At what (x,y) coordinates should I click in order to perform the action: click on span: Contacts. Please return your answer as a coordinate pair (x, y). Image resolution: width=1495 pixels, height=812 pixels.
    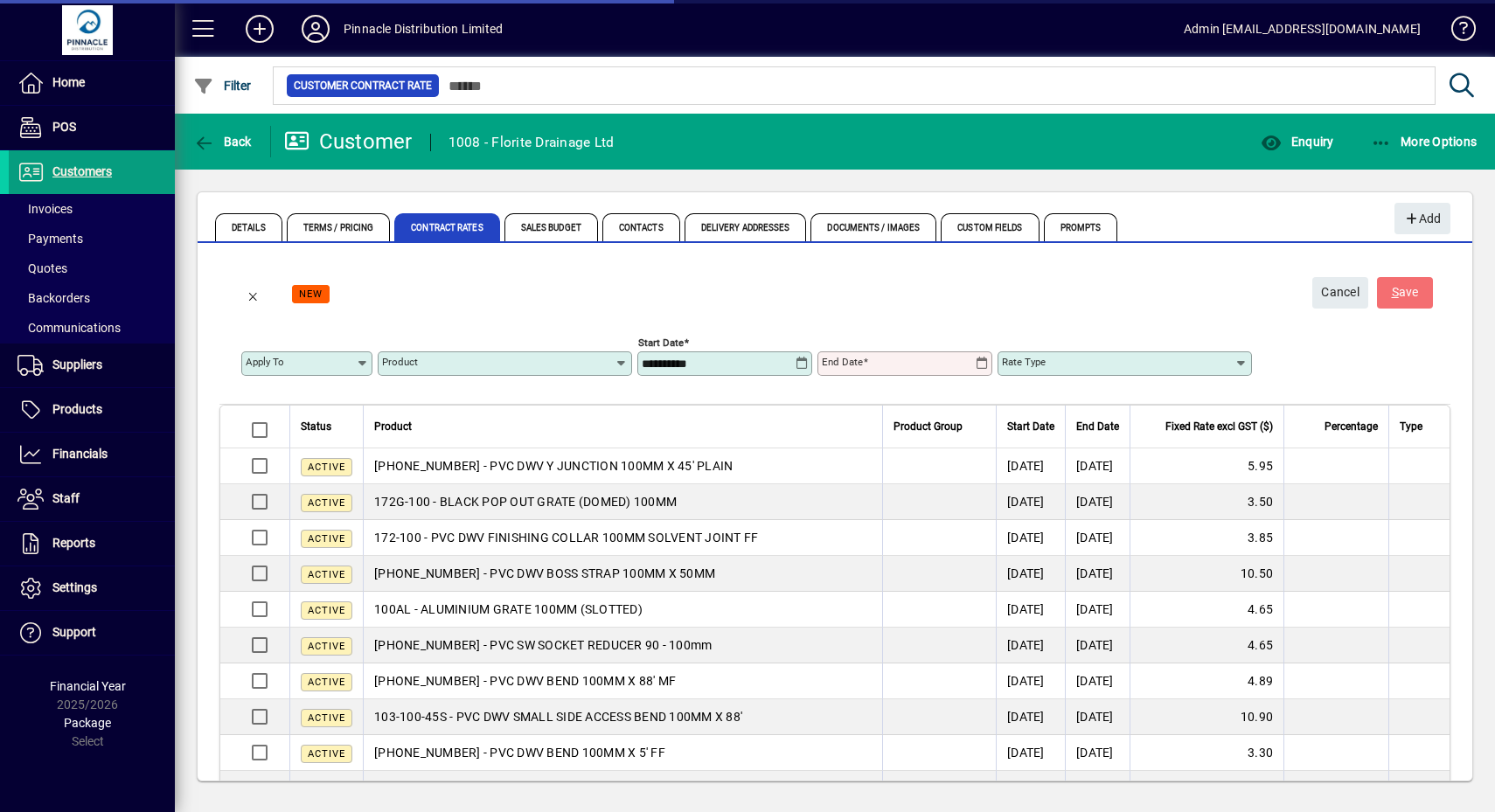
    Looking at the image, I should click on (641, 228).